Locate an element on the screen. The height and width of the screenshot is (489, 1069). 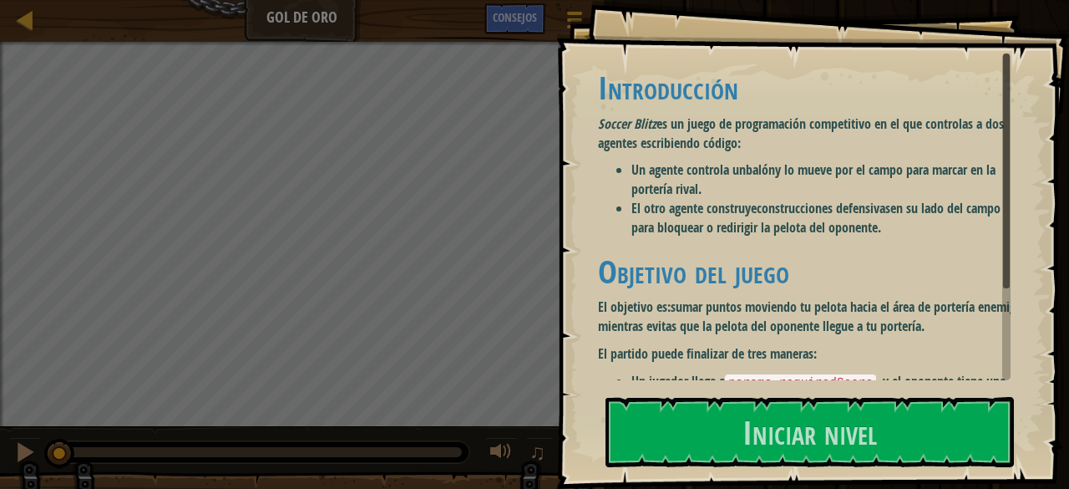
font: y lo mueve por el campo para marcar en la portería rival. is located at coordinates (814, 179).